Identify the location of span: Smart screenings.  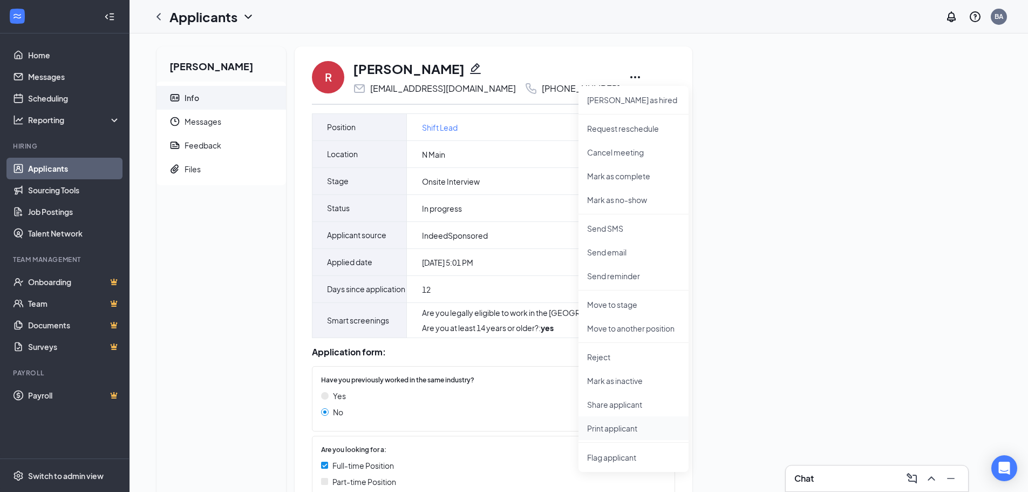
(358, 320).